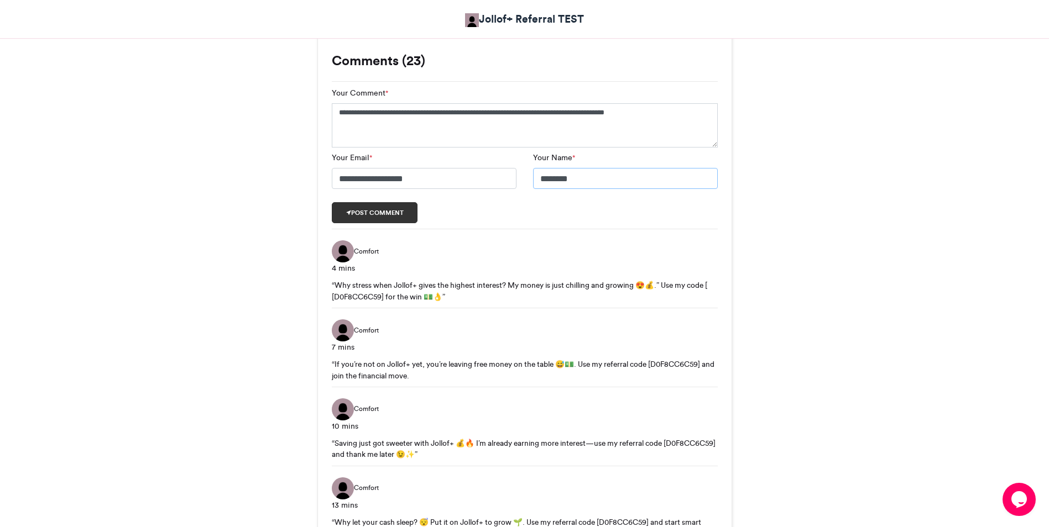 The width and height of the screenshot is (1049, 527). Describe the element at coordinates (525, 370) in the screenshot. I see `div: “If you’re not on Jollof+ yet, you’re leaving free money on the table 😅💵. Use my referral code [D...` at that location.